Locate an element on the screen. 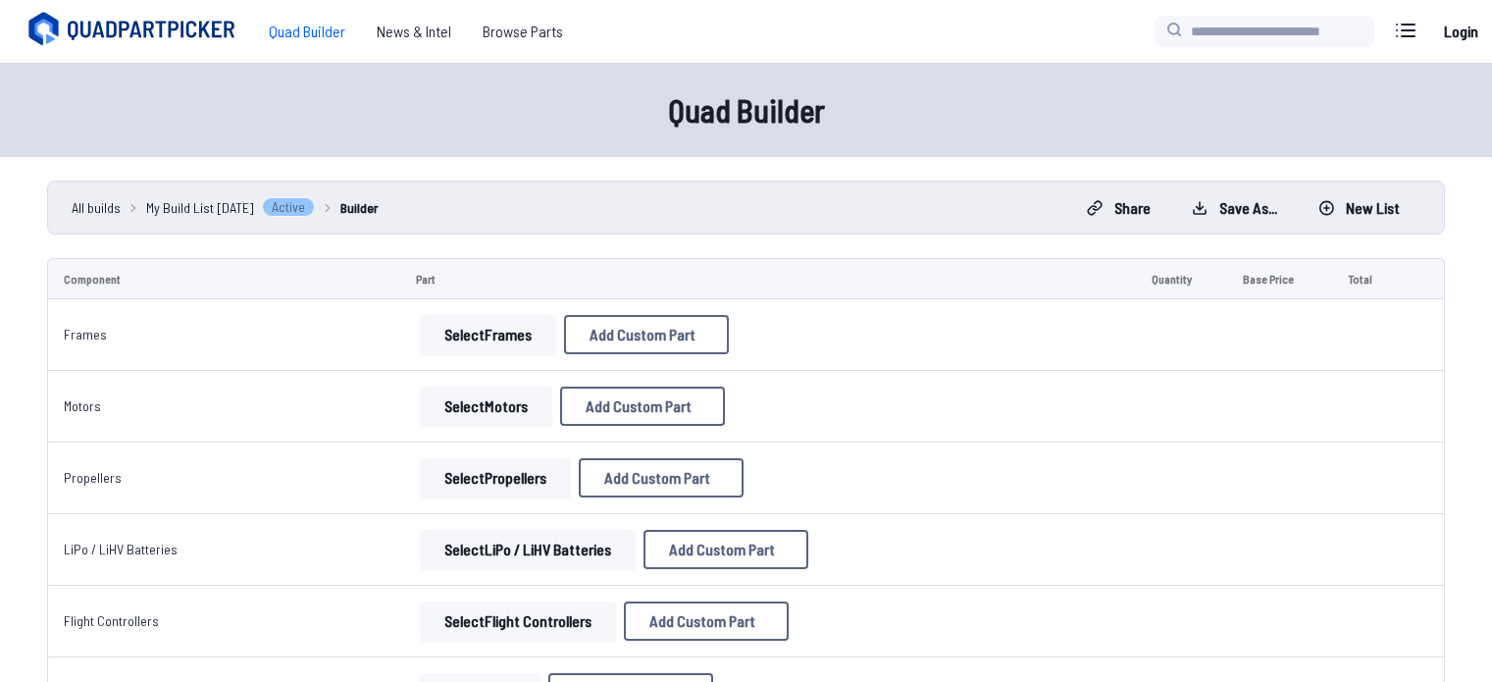 This screenshot has width=1492, height=682. span: News & Intel is located at coordinates (414, 31).